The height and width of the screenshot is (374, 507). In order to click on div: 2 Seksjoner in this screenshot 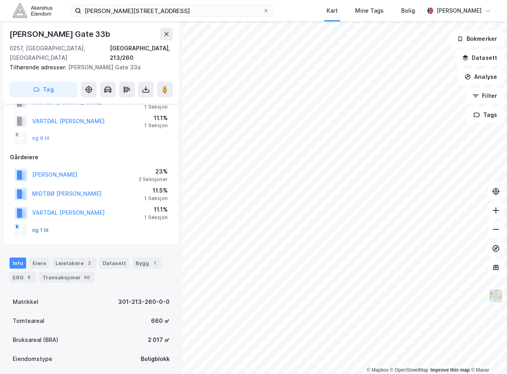, I will do `click(153, 179)`.